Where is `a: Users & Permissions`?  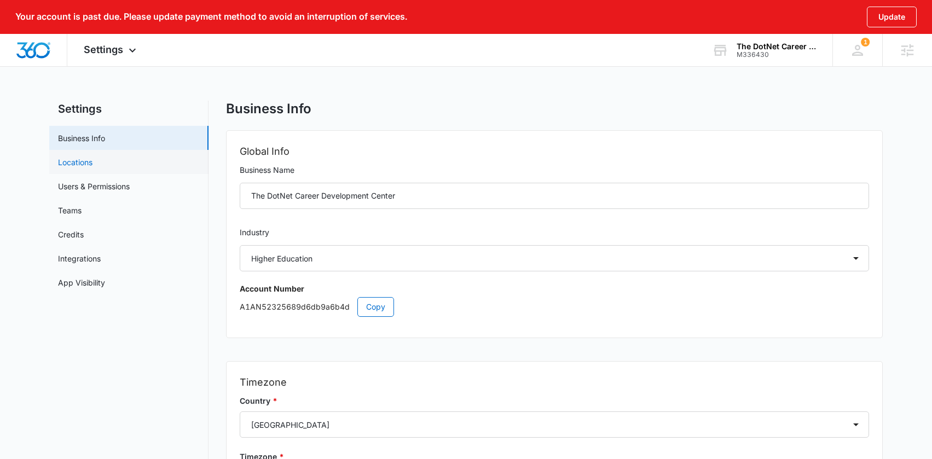
a: Users & Permissions is located at coordinates (94, 186).